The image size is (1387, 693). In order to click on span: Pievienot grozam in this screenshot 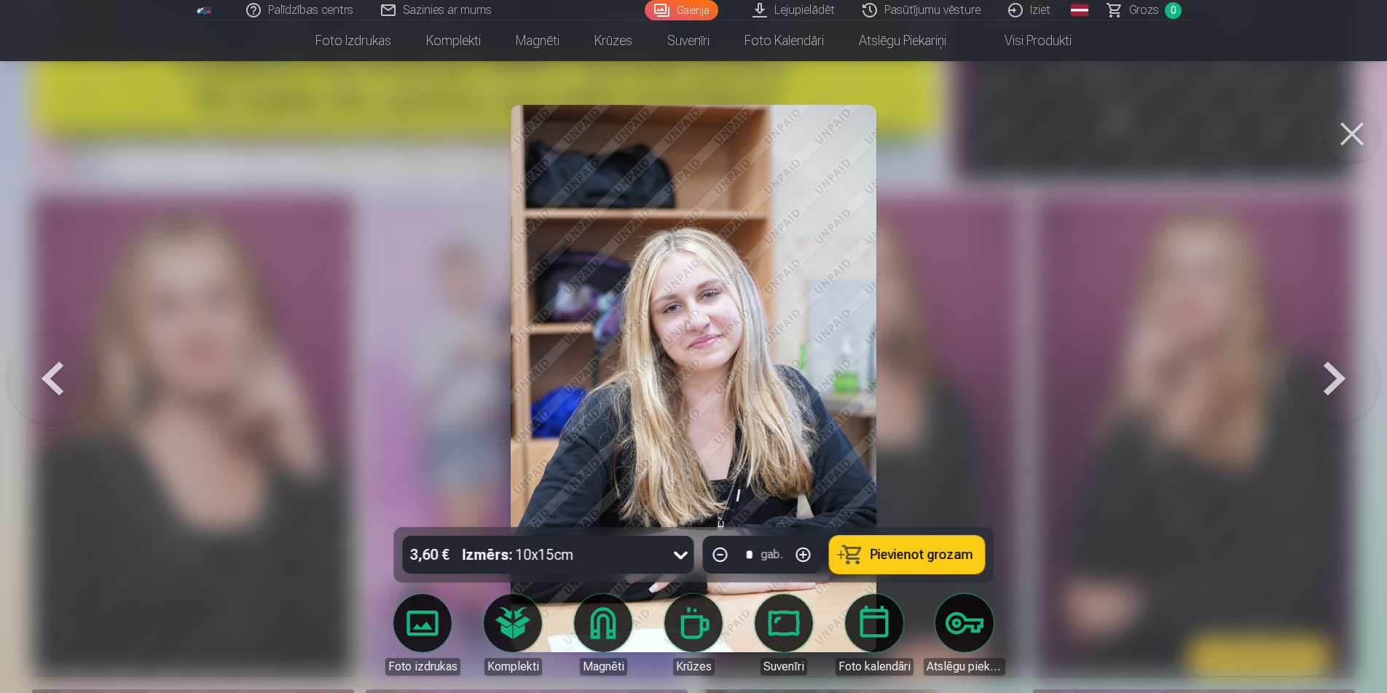, I will do `click(921, 555)`.